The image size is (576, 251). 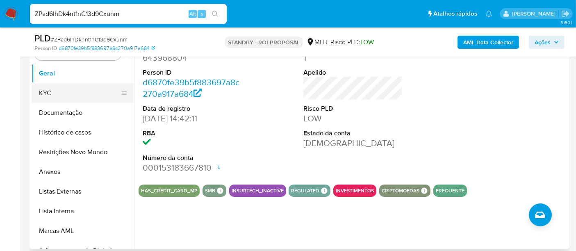 I want to click on span: Alt, so click(x=193, y=14).